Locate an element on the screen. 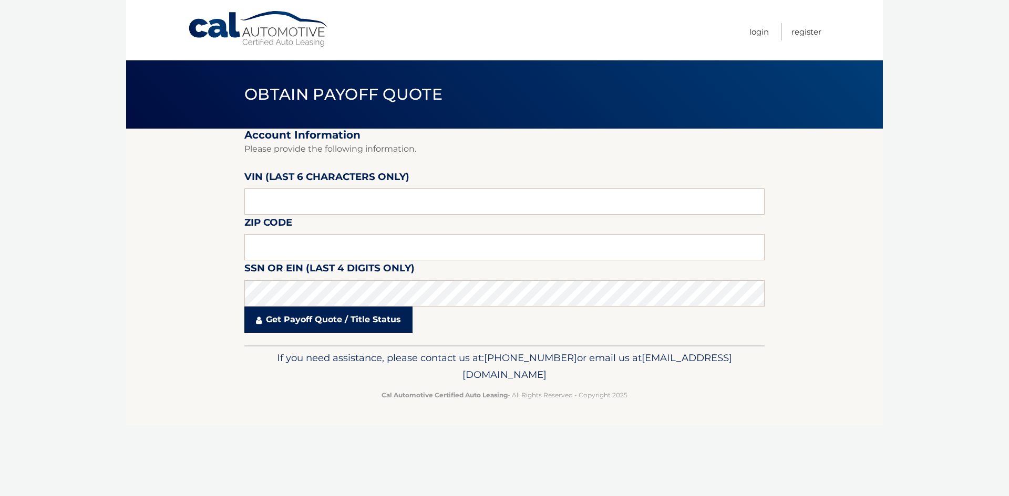 Image resolution: width=1009 pixels, height=496 pixels. label: SSN or EIN (last 4 digits only) is located at coordinates (329, 270).